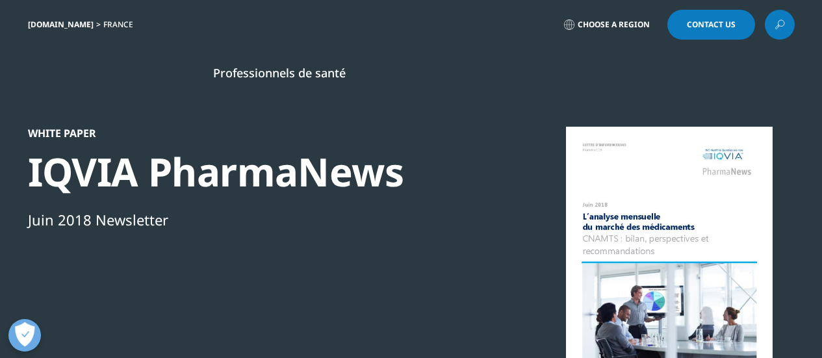  Describe the element at coordinates (25, 335) in the screenshot. I see `button: Open Preferences` at that location.